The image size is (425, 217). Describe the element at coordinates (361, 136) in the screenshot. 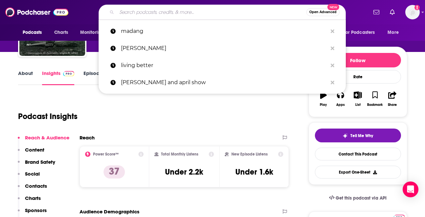

I see `span: Tell Me Why` at that location.